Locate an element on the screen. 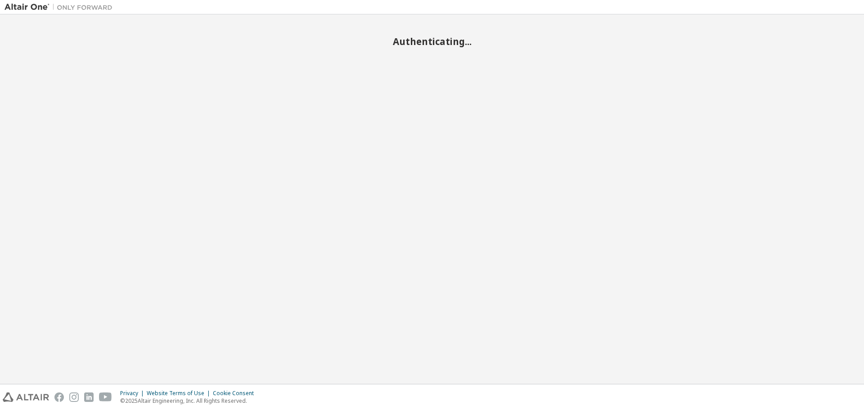 This screenshot has height=410, width=864. div: Privacy is located at coordinates (133, 393).